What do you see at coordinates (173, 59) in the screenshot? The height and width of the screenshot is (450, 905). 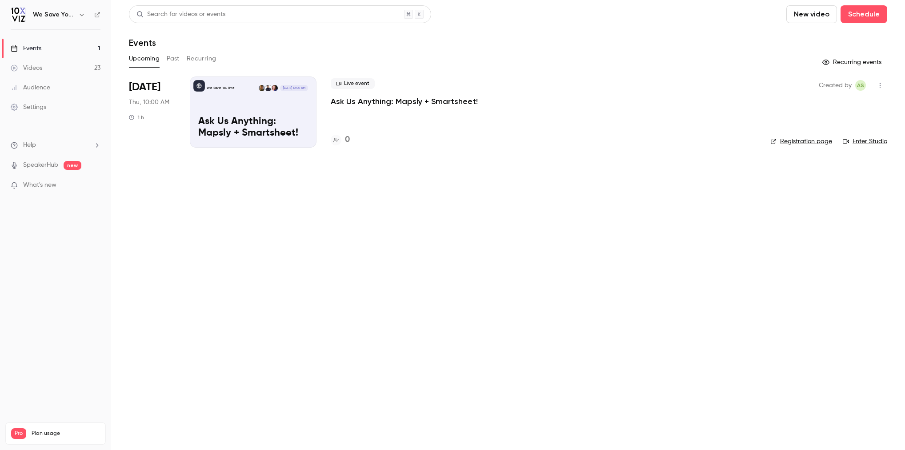 I see `button: Past` at bounding box center [173, 59].